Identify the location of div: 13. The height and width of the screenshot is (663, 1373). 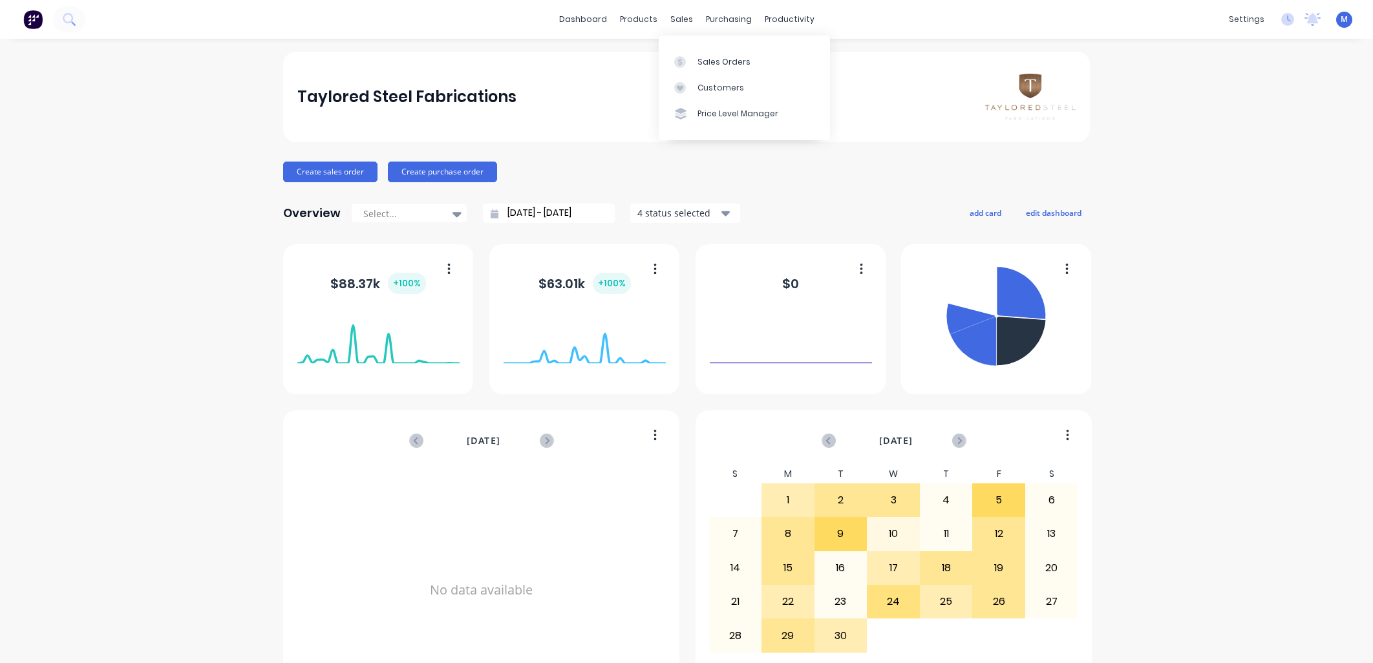
(1052, 534).